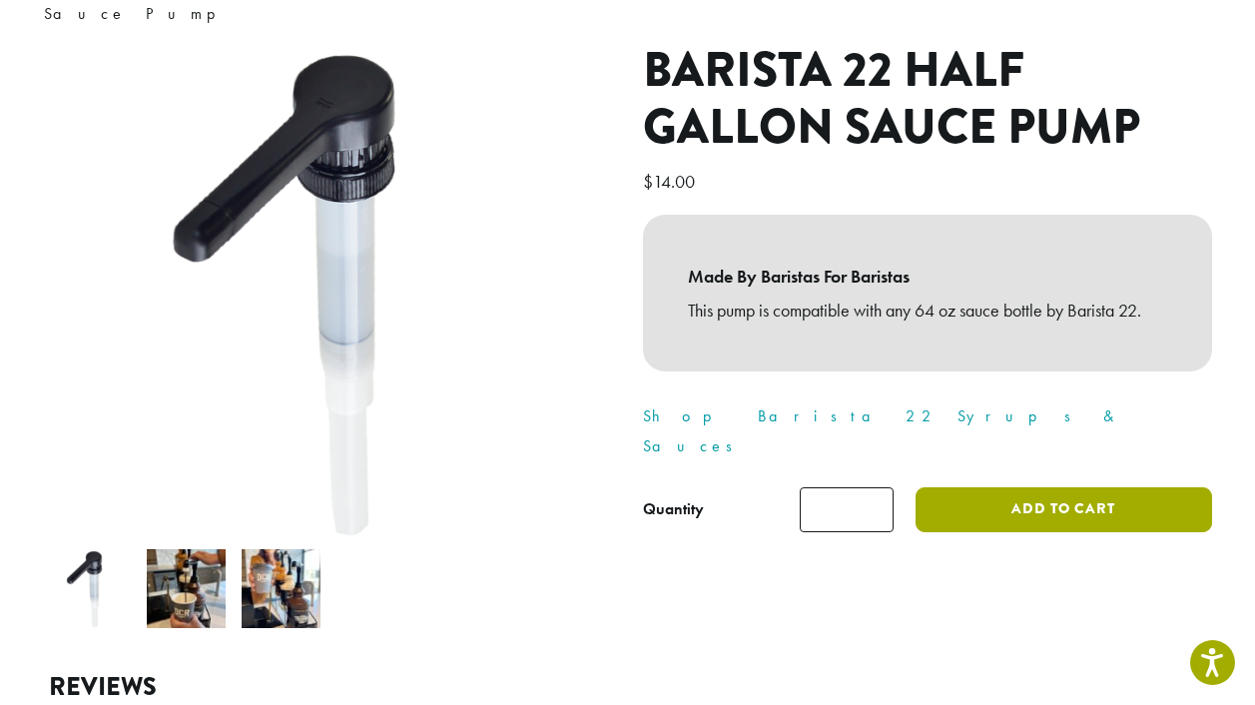 Image resolution: width=1255 pixels, height=705 pixels. Describe the element at coordinates (91, 588) in the screenshot. I see `img: Barista 22 Half Gallon Sauce Pump` at that location.